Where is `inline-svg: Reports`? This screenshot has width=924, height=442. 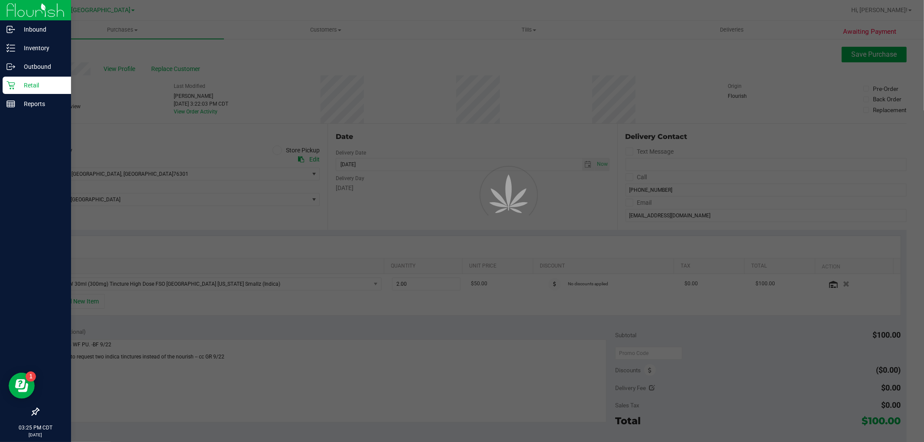 inline-svg: Reports is located at coordinates (11, 104).